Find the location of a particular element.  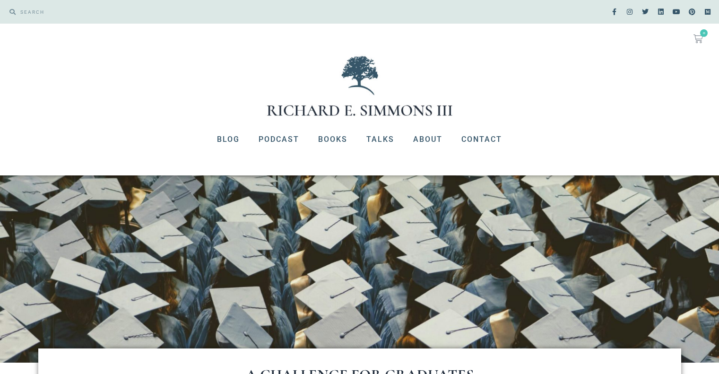

input: SEARCH is located at coordinates (185, 12).